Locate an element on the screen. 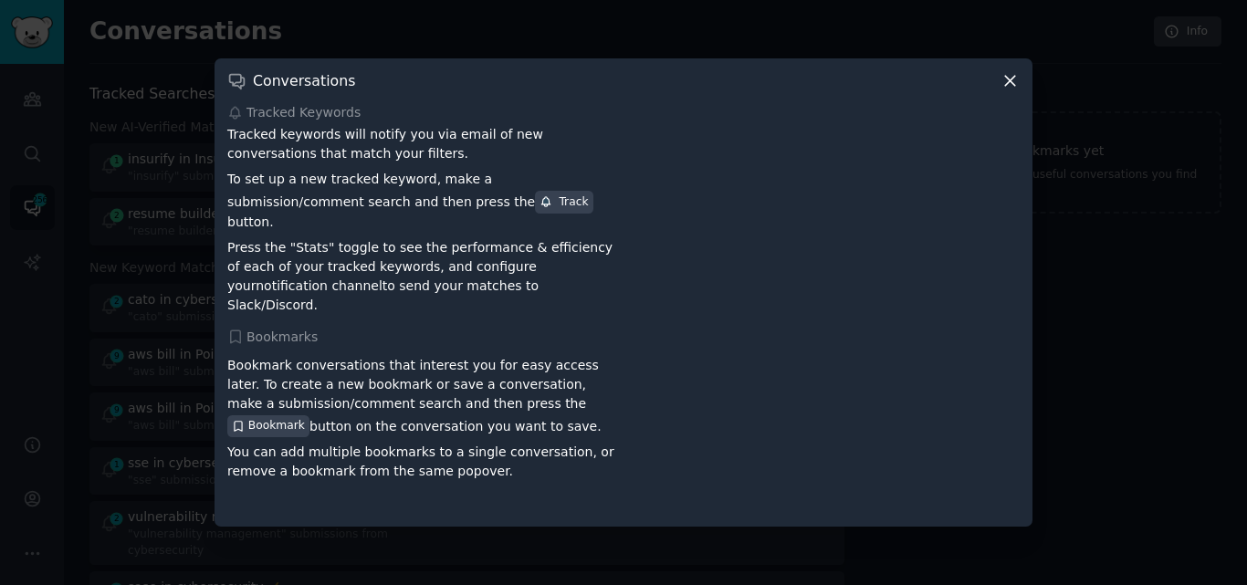 This screenshot has height=585, width=1247. span: Bookmark is located at coordinates (277, 426).